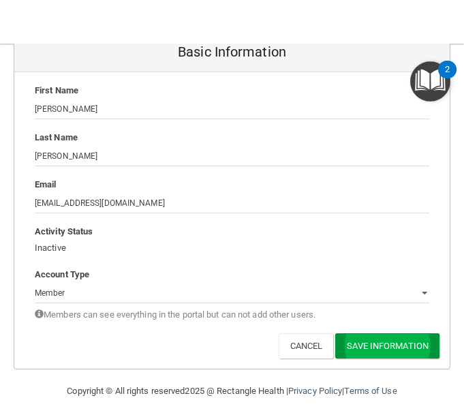 The width and height of the screenshot is (464, 413). I want to click on button: Save Information, so click(387, 346).